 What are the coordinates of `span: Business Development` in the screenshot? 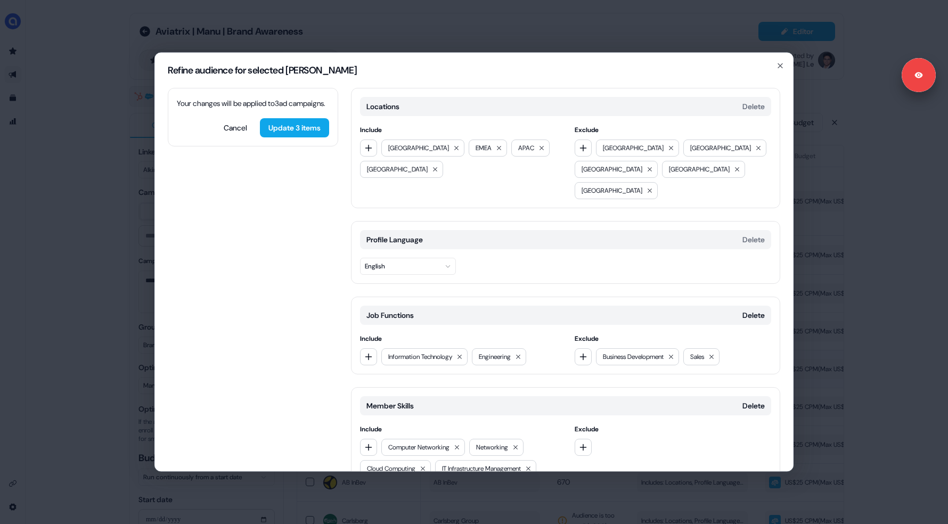 It's located at (633, 357).